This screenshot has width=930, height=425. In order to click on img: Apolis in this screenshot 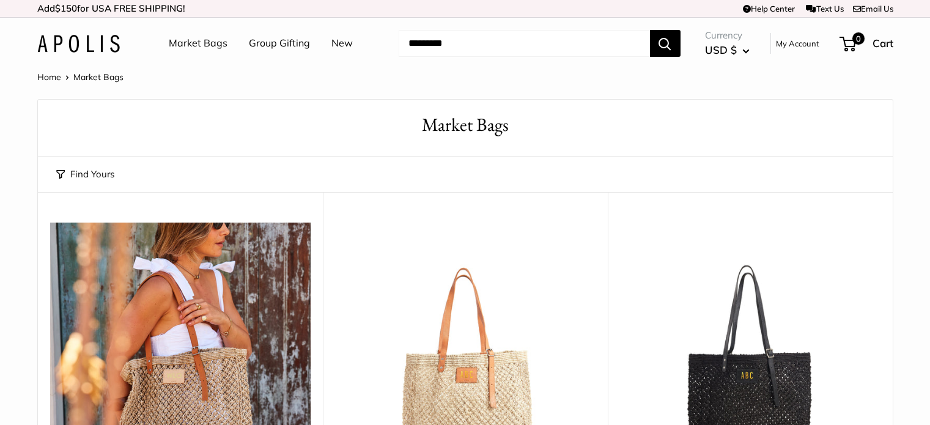, I will do `click(78, 43)`.